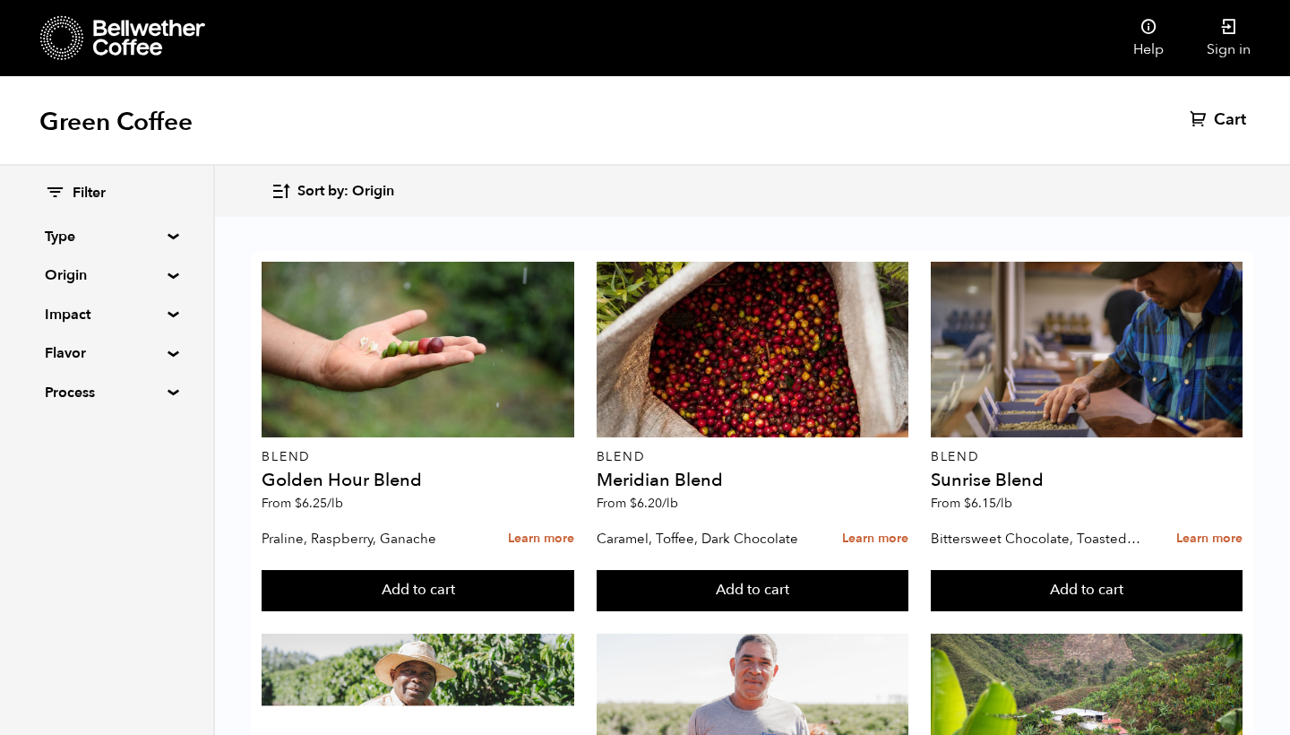 Image resolution: width=1290 pixels, height=735 pixels. Describe the element at coordinates (1087, 480) in the screenshot. I see `h4: Sunrise Blend` at that location.